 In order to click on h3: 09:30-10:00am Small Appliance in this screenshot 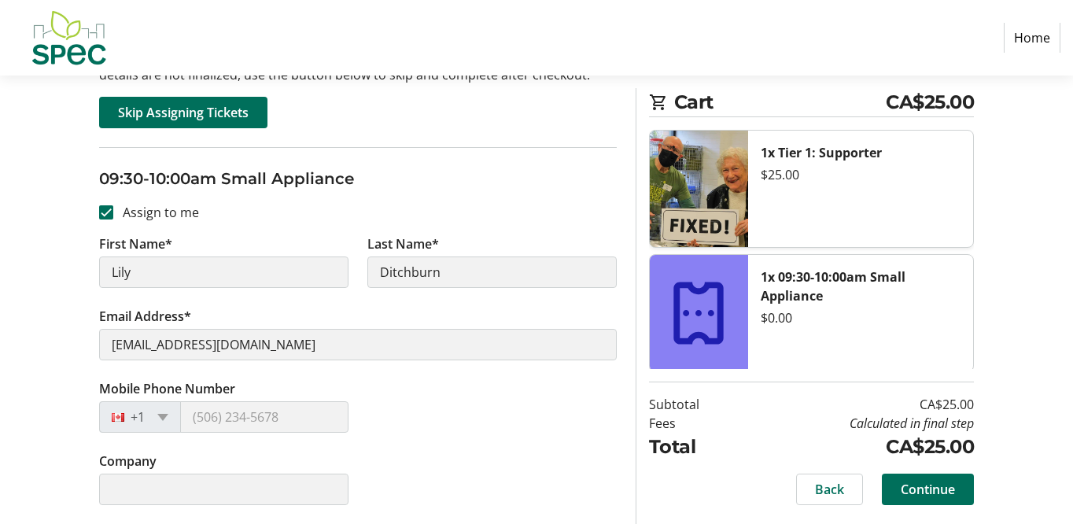, I will do `click(358, 179)`.